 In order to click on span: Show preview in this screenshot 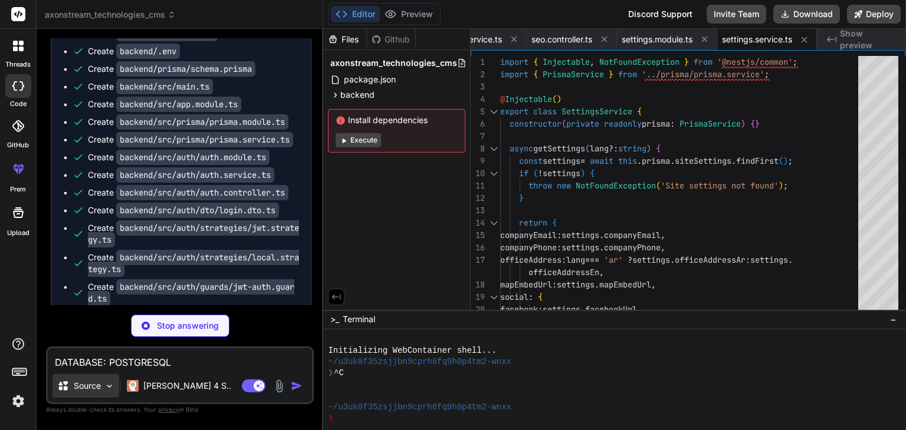, I will do `click(868, 39)`.